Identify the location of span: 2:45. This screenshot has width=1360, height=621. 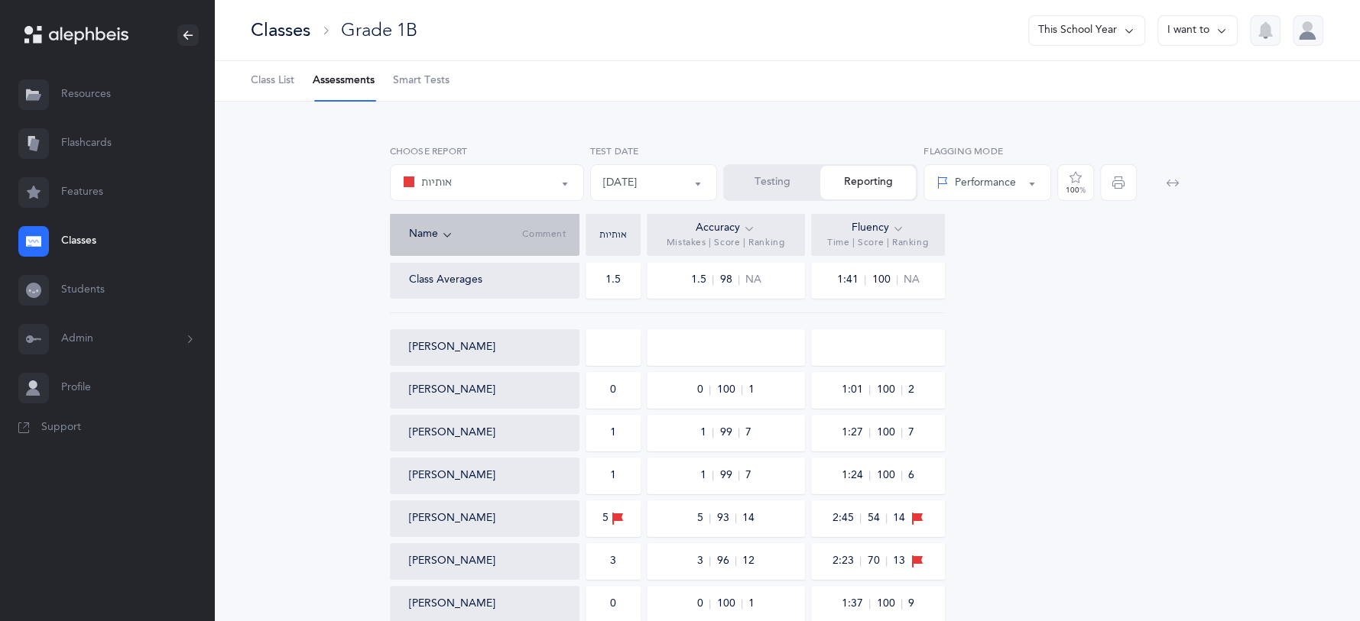
(846, 518).